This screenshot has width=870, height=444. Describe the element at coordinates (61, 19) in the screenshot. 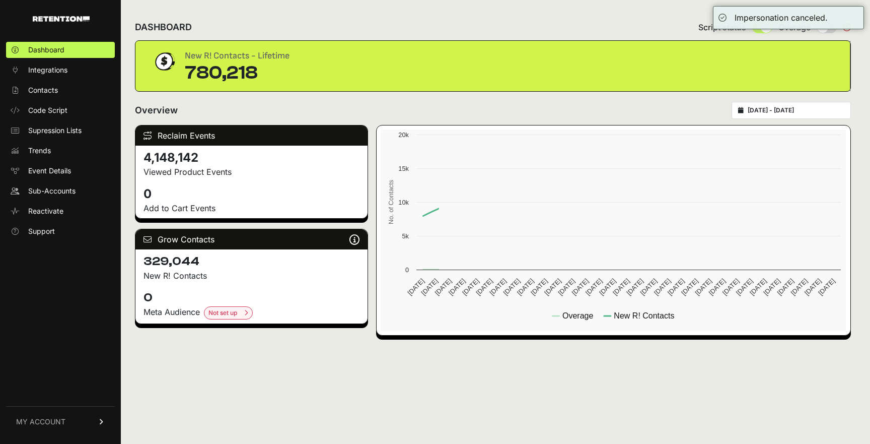

I see `img: Retention.com` at that location.